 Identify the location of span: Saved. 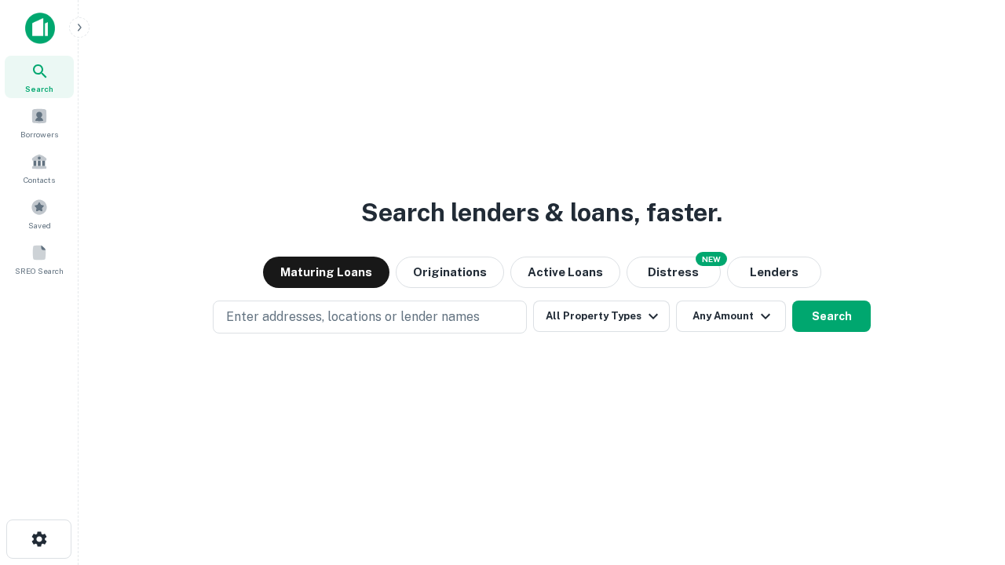
(39, 225).